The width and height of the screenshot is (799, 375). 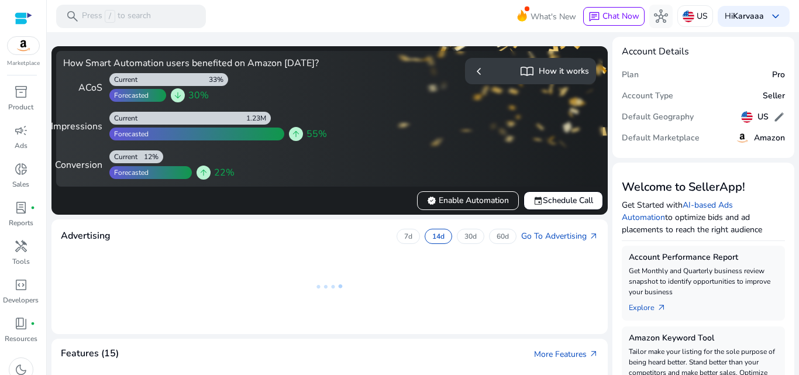 What do you see at coordinates (20, 184) in the screenshot?
I see `p: Sales` at bounding box center [20, 184].